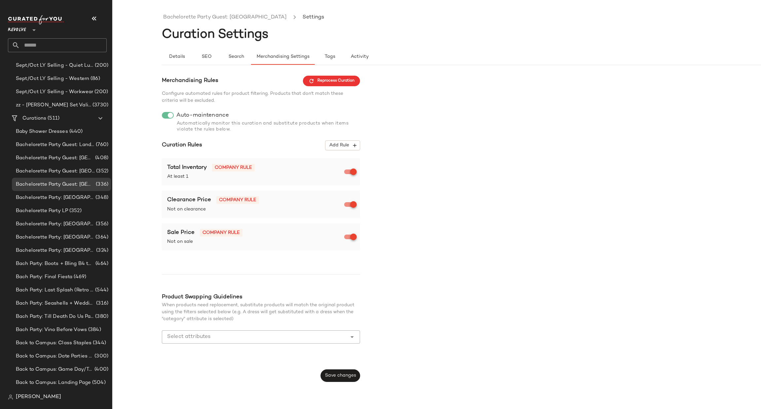 This screenshot has width=761, height=409. I want to click on span: (380), so click(101, 316).